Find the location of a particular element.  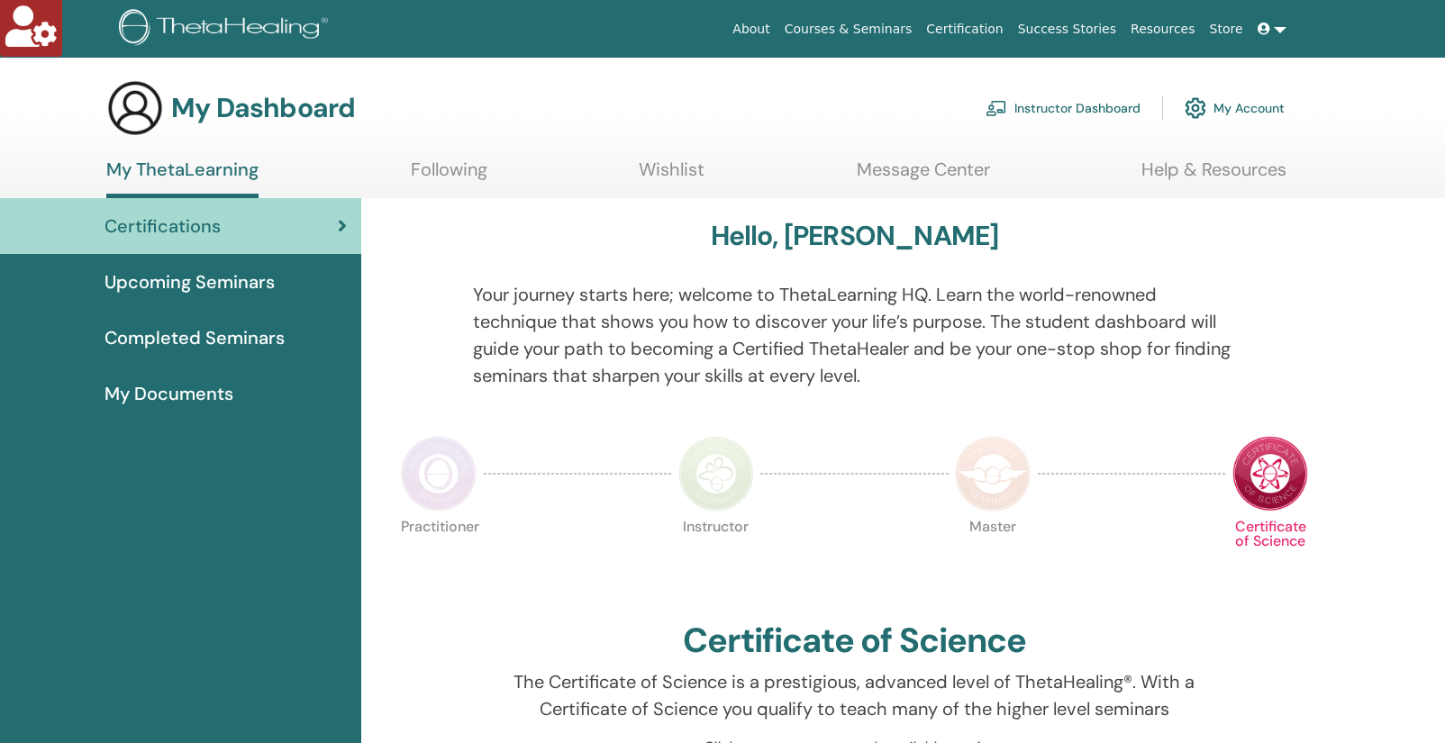

a: Following is located at coordinates (448, 176).